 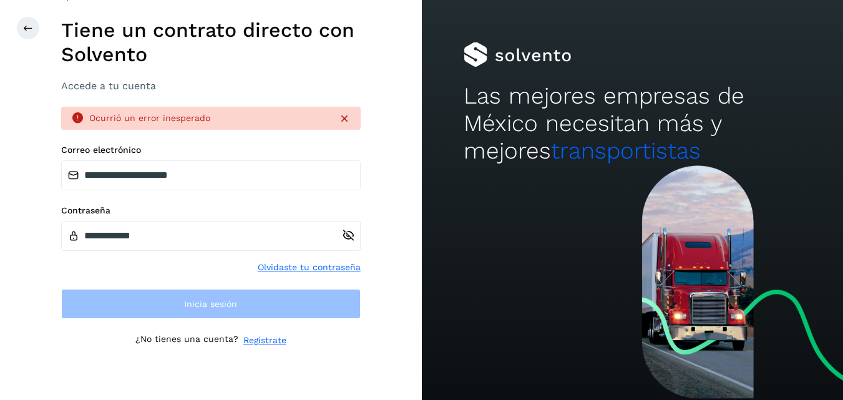 I want to click on h3: Accede a tu cuenta, so click(x=211, y=85).